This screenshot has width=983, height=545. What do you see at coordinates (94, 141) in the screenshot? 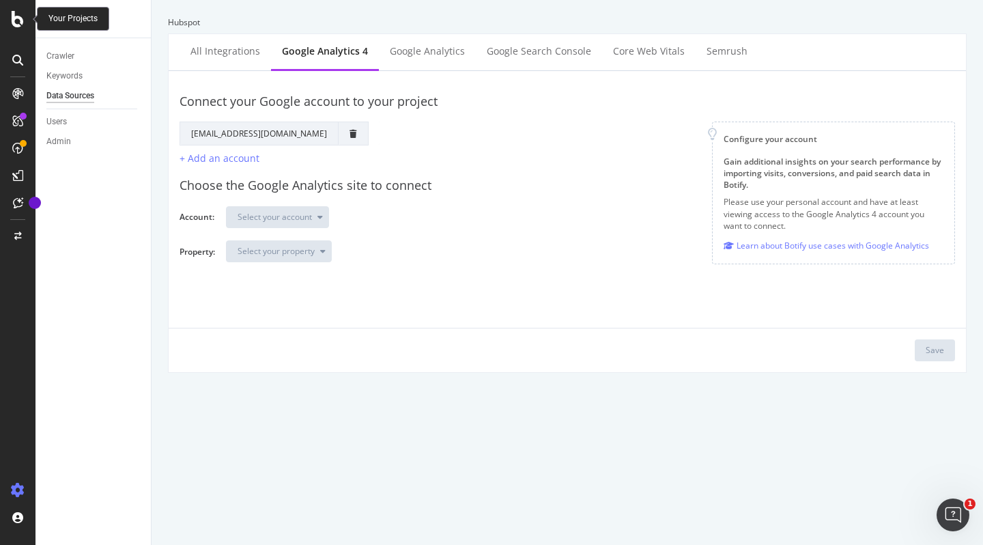
I see `a: Admin` at bounding box center [94, 141].